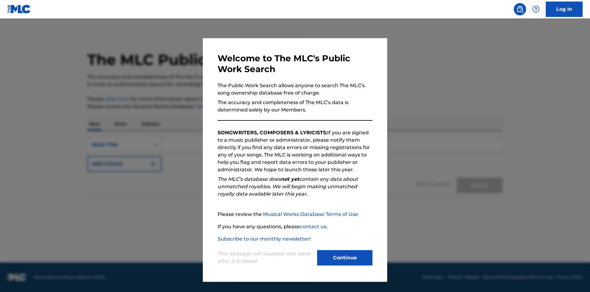 This screenshot has height=292, width=590. What do you see at coordinates (272, 132) in the screenshot?
I see `strong: SONGWRITERS, COMPOSERS & LYRICISTS:` at bounding box center [272, 132].